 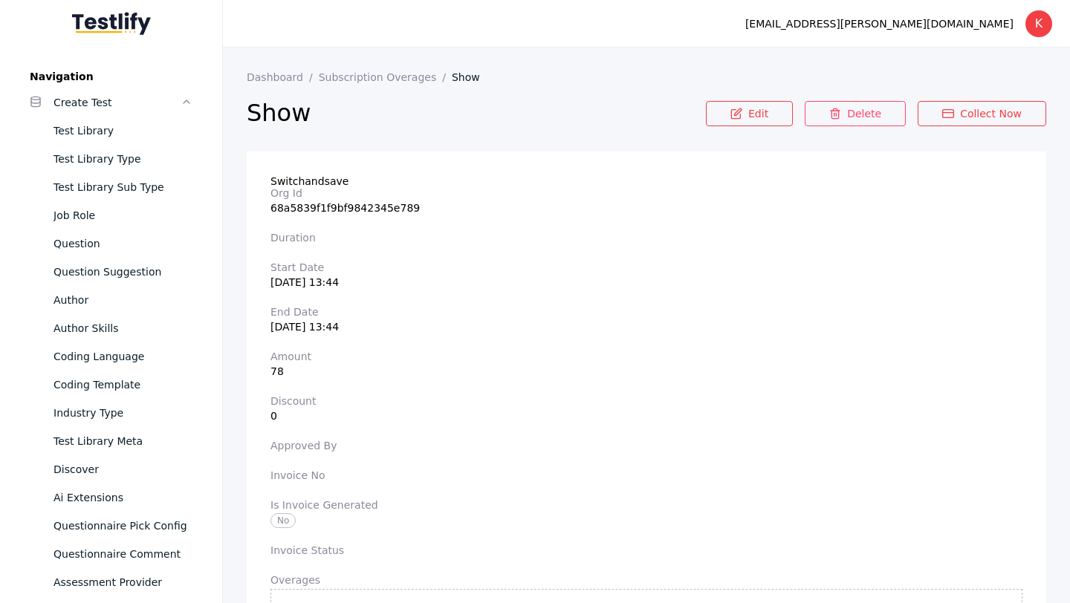 What do you see at coordinates (749, 114) in the screenshot?
I see `a: Edit` at bounding box center [749, 114].